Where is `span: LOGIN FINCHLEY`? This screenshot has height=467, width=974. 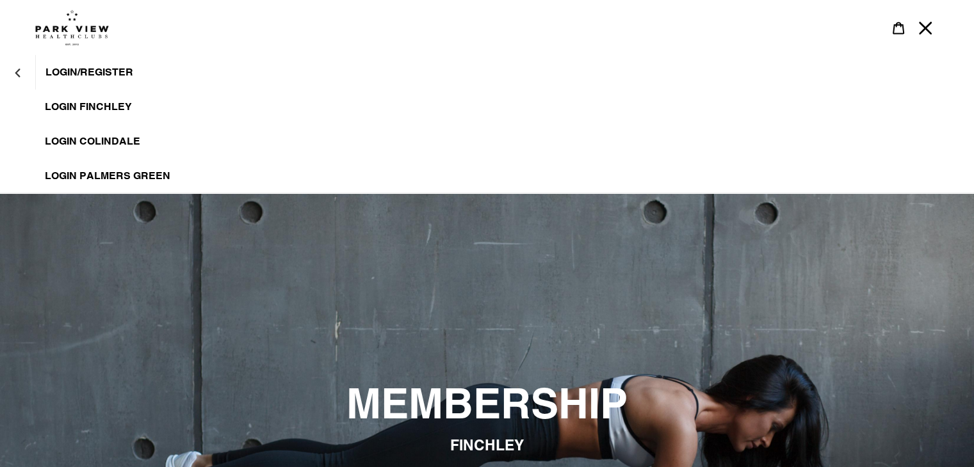
span: LOGIN FINCHLEY is located at coordinates (88, 107).